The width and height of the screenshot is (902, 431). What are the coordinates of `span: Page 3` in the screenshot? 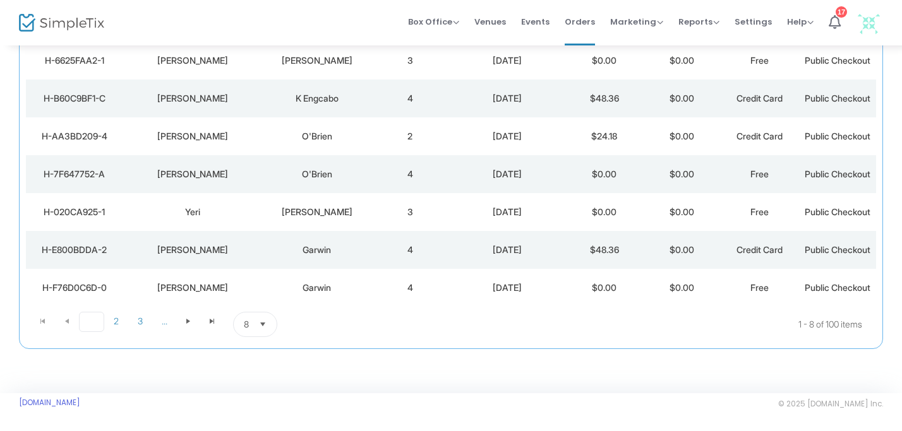 It's located at (140, 321).